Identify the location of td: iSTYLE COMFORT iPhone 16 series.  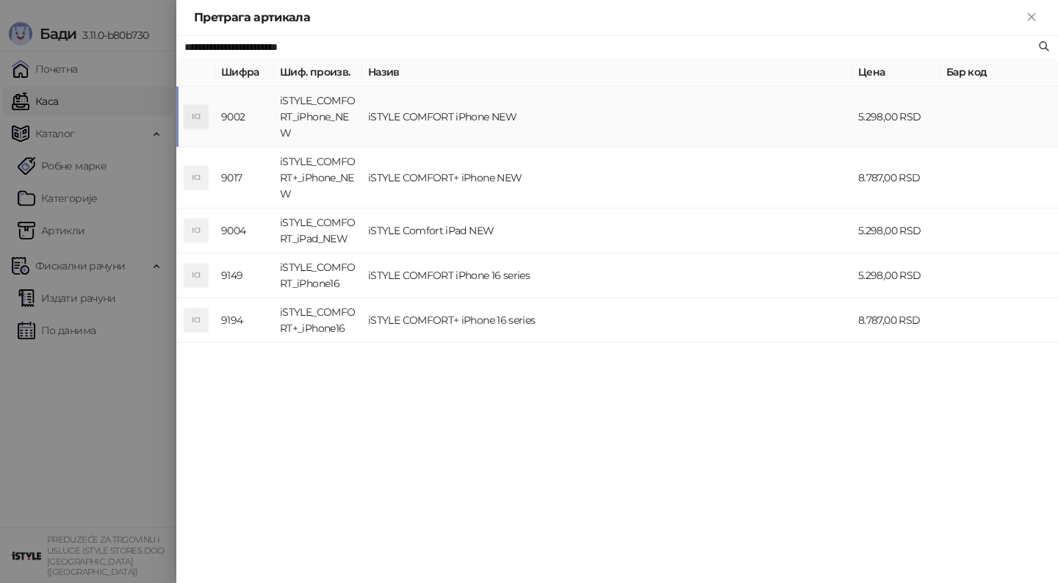
(607, 275).